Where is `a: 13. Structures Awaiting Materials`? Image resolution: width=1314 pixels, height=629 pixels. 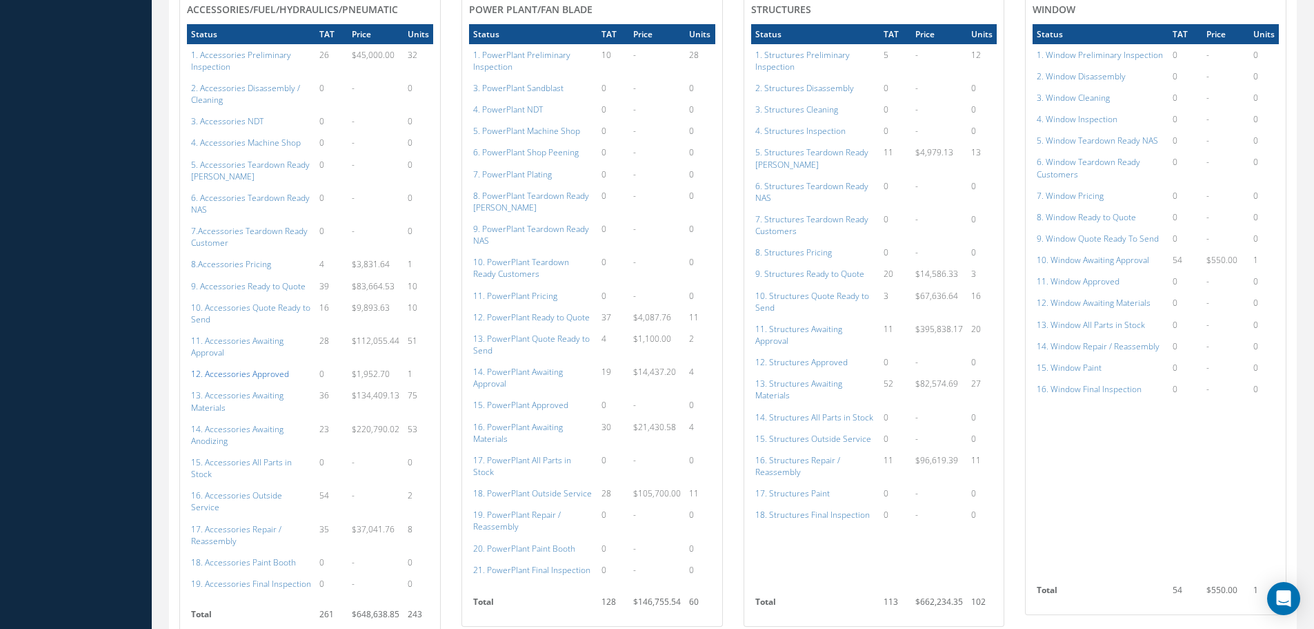 a: 13. Structures Awaiting Materials is located at coordinates (799, 389).